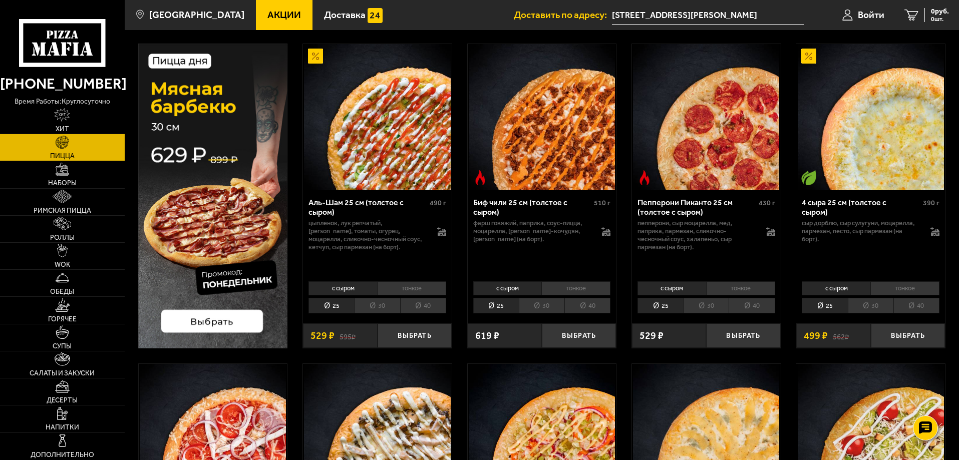 This screenshot has height=460, width=959. I want to click on a: Острое блюдоБиф чили 25 см (толстое с сыром), so click(542, 117).